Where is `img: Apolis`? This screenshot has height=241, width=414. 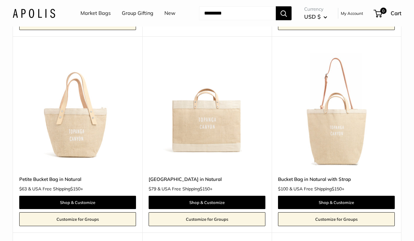
img: Apolis is located at coordinates (34, 13).